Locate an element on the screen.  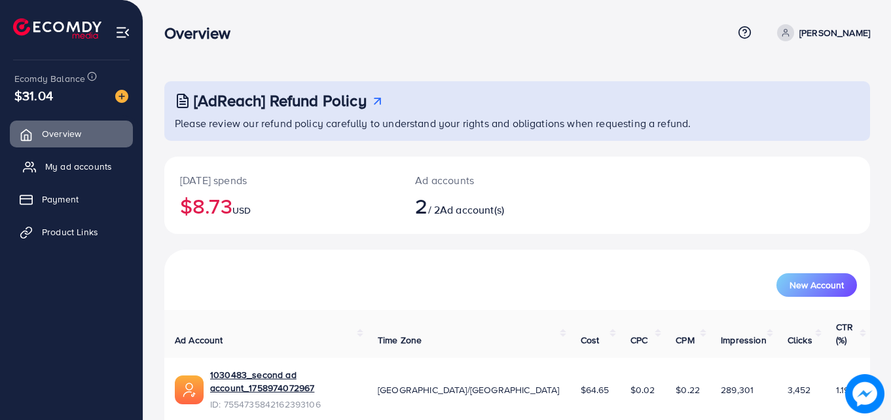
span: $0.22 is located at coordinates (688, 390).